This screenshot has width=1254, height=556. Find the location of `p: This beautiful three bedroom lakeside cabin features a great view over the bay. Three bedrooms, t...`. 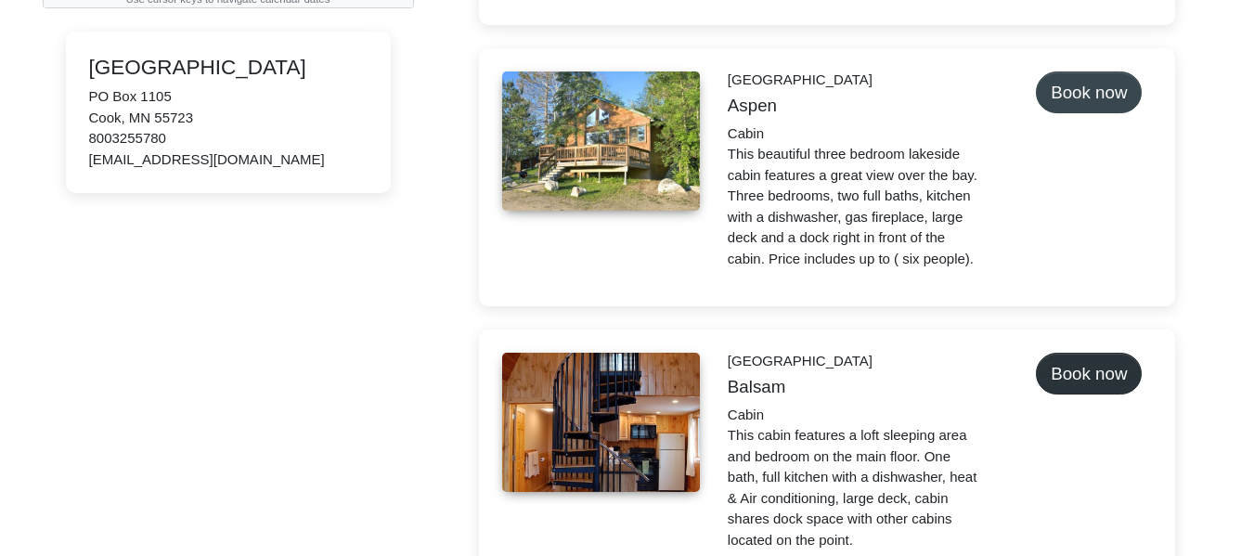

p: This beautiful three bedroom lakeside cabin features a great view over the bay. Three bedrooms, t... is located at coordinates (855, 206).